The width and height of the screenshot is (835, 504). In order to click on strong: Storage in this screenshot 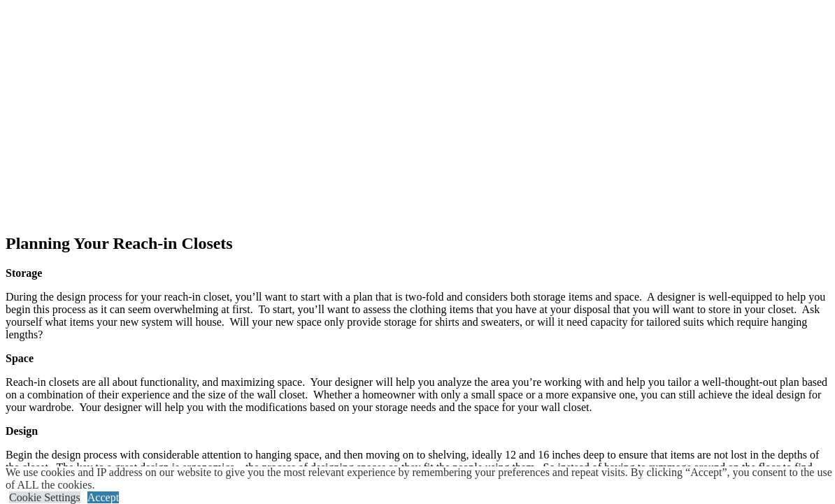, I will do `click(24, 273)`.